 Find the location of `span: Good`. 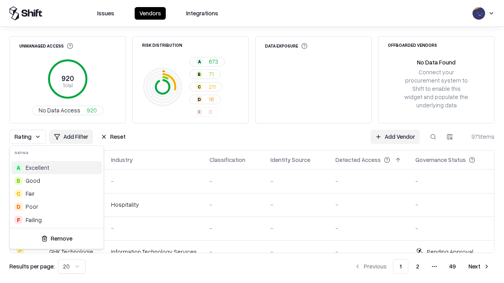

span: Good is located at coordinates (33, 181).